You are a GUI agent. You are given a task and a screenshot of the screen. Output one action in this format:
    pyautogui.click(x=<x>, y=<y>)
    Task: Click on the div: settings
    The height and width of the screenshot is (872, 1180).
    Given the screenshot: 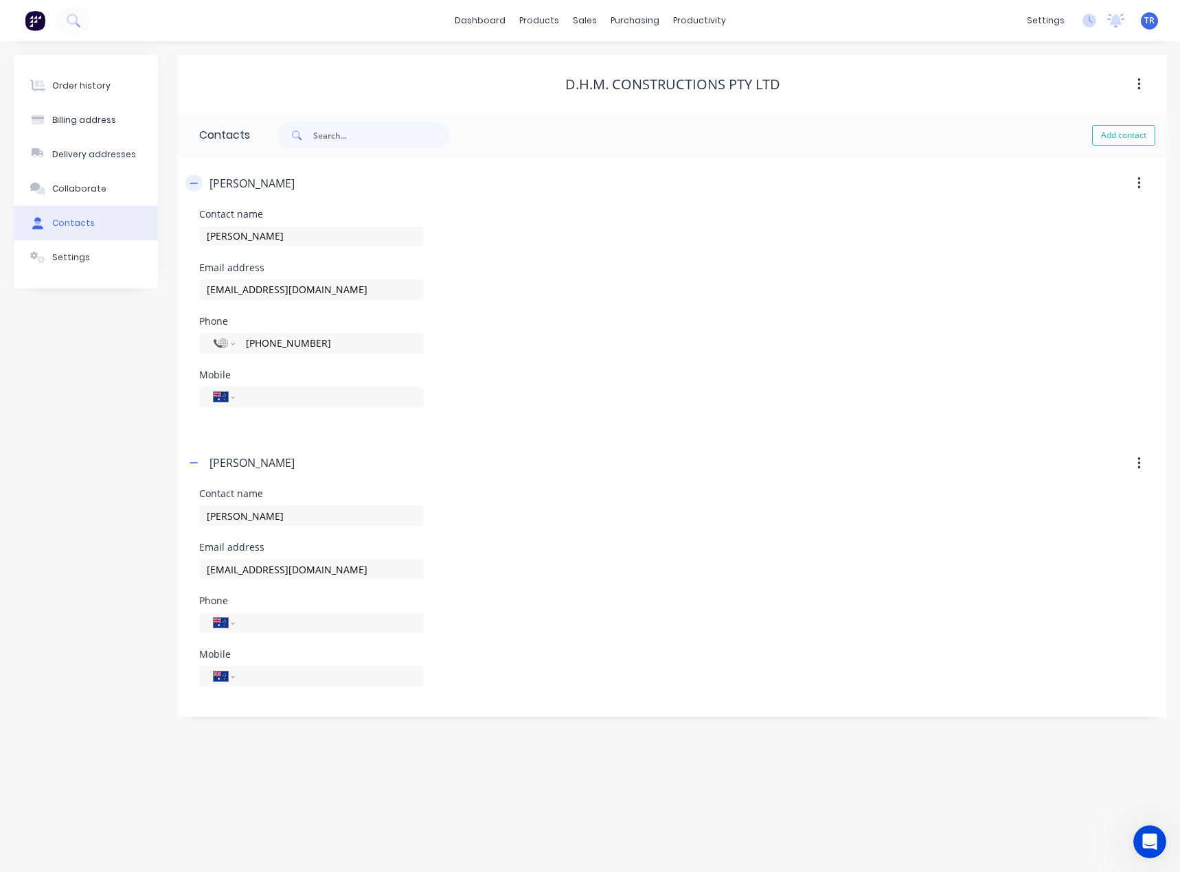 What is the action you would take?
    pyautogui.click(x=1046, y=21)
    